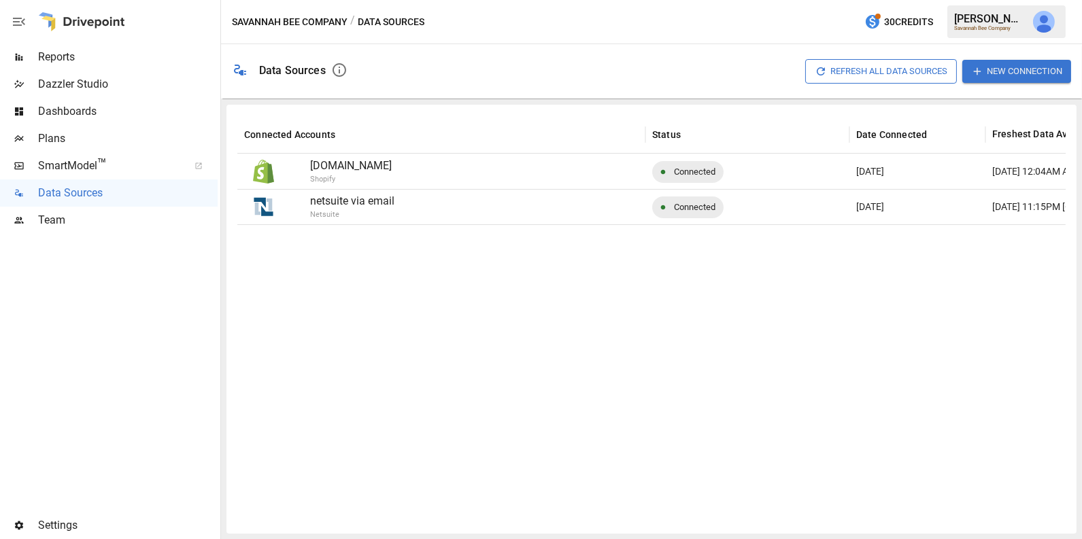 The height and width of the screenshot is (539, 1082). I want to click on span: Settings, so click(128, 526).